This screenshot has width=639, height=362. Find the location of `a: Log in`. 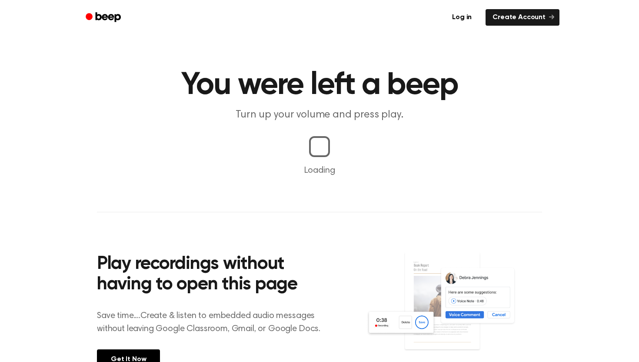

a: Log in is located at coordinates (462, 17).